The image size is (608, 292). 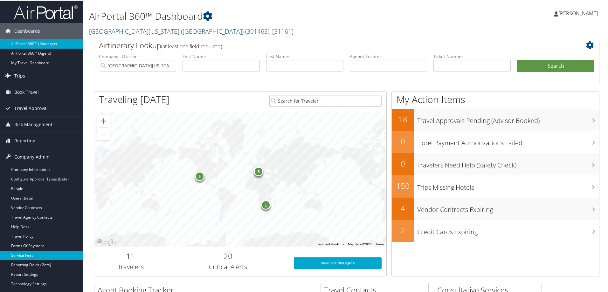 I want to click on a: 2Credit Cards Expiring, so click(x=495, y=230).